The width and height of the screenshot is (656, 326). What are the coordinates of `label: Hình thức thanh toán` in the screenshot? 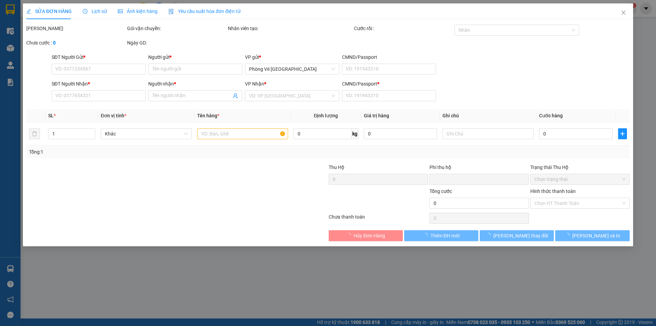 It's located at (553, 191).